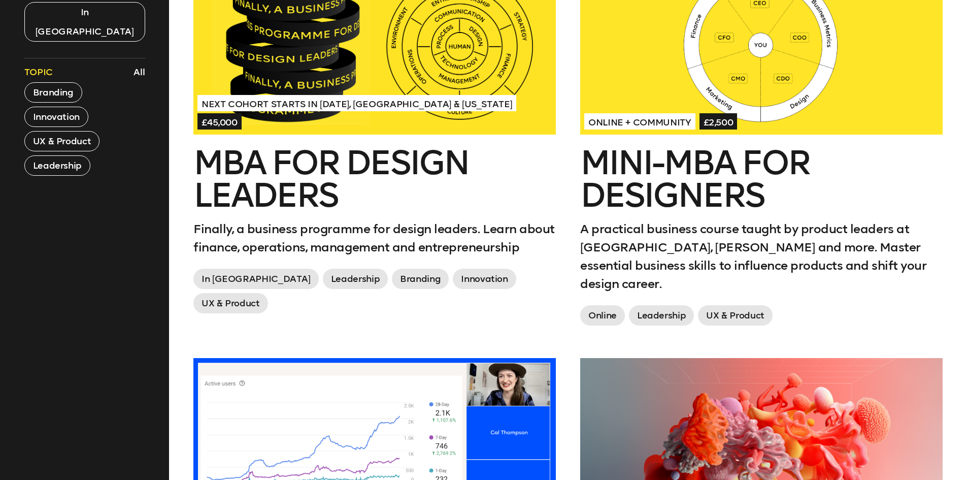  Describe the element at coordinates (603, 315) in the screenshot. I see `span: Online` at that location.